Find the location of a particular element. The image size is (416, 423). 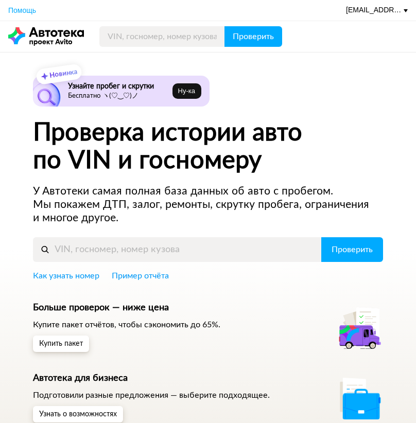

button: Купить пакет is located at coordinates (61, 344).